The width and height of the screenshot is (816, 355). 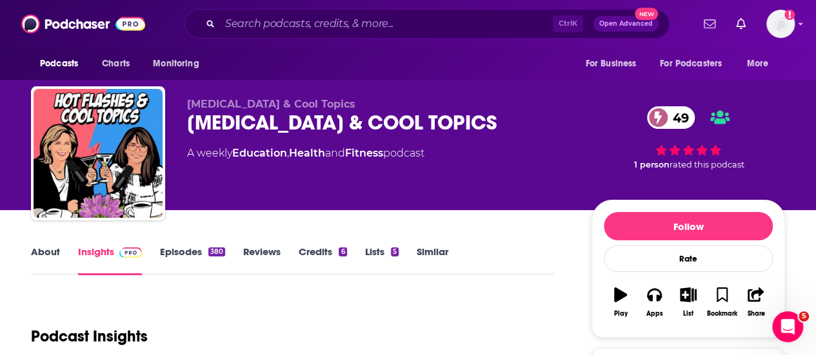 I want to click on span: Logged in as lilifeinberg, so click(x=781, y=24).